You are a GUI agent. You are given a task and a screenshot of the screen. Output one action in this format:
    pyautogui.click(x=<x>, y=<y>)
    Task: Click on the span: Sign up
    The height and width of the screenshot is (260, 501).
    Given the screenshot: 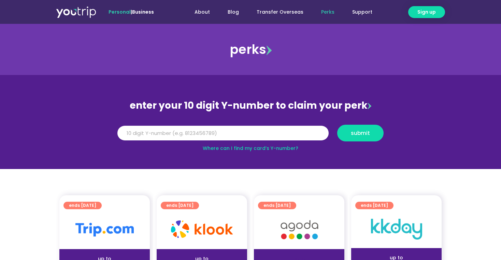 What is the action you would take?
    pyautogui.click(x=426, y=12)
    